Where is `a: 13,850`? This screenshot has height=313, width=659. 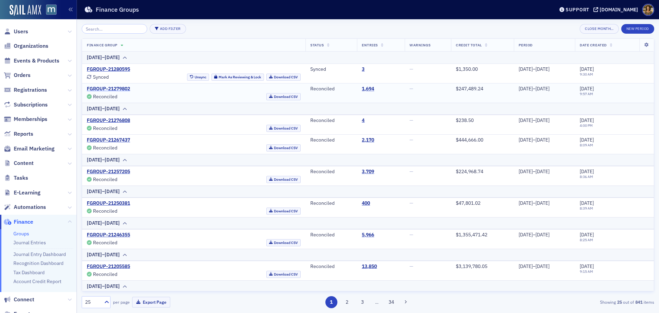
a: 13,850 is located at coordinates (369, 266).